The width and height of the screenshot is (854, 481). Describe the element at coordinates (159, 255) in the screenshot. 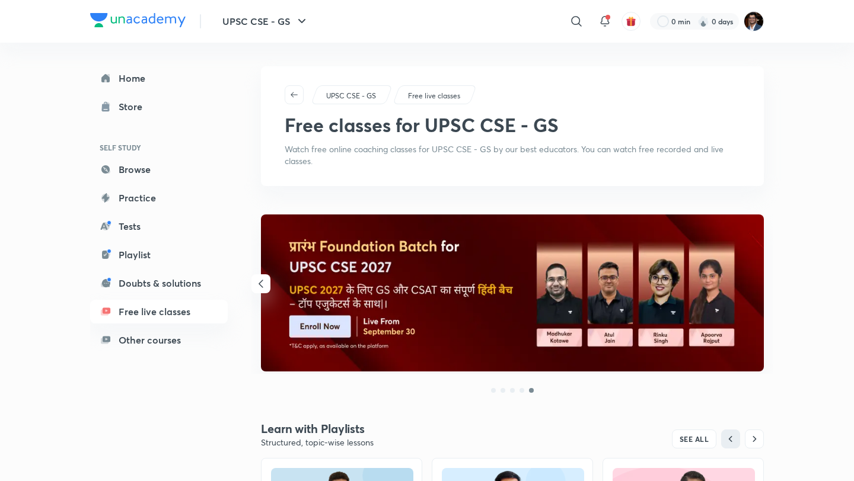

I see `a: Playlist` at that location.